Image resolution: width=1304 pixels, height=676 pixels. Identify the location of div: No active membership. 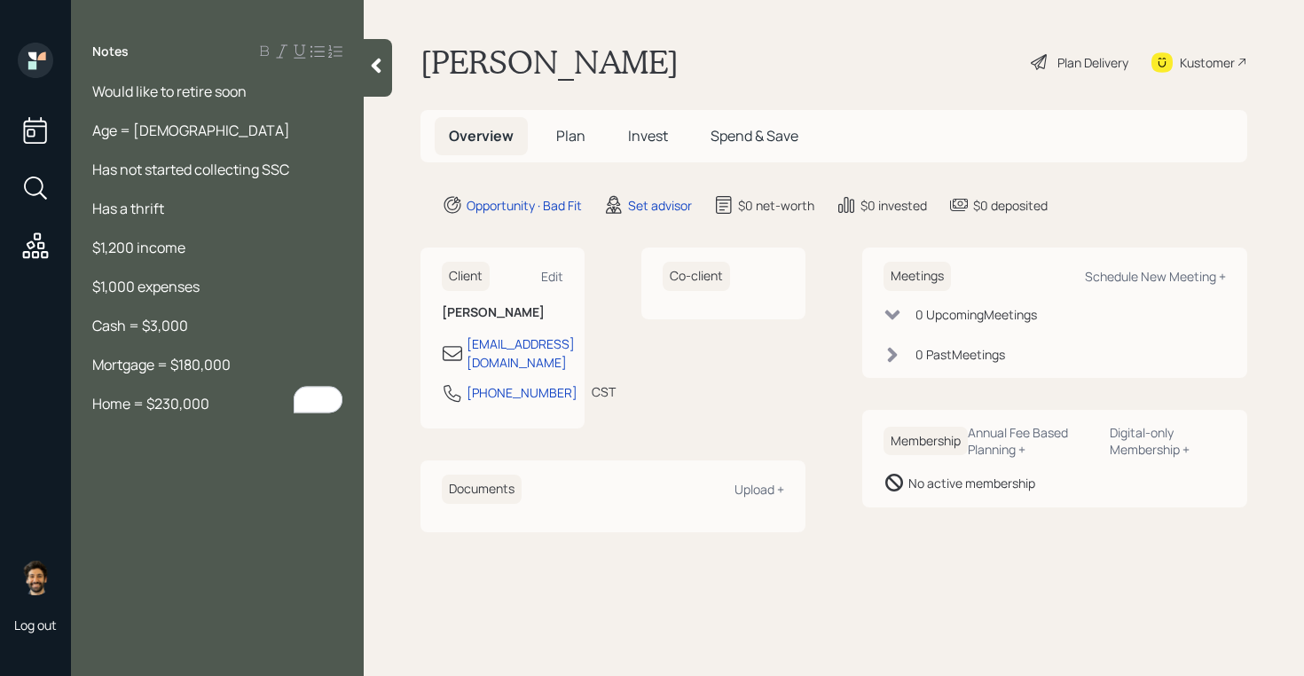
(971, 482).